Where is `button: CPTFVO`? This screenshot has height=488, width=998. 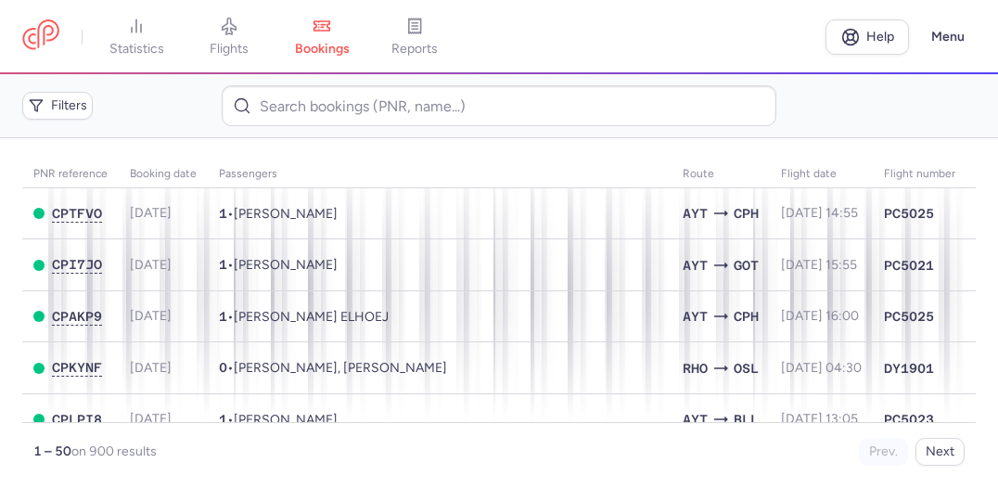
button: CPTFVO is located at coordinates (77, 213).